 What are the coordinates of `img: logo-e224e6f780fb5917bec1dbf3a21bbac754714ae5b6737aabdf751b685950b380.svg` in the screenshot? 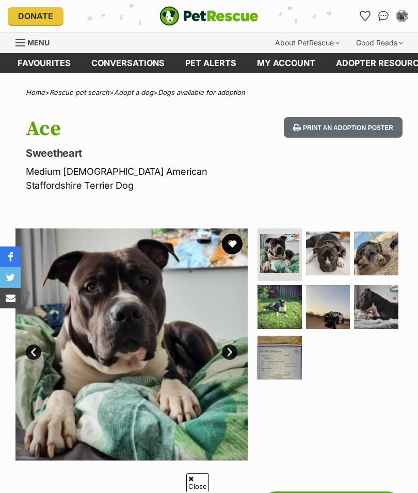 It's located at (209, 16).